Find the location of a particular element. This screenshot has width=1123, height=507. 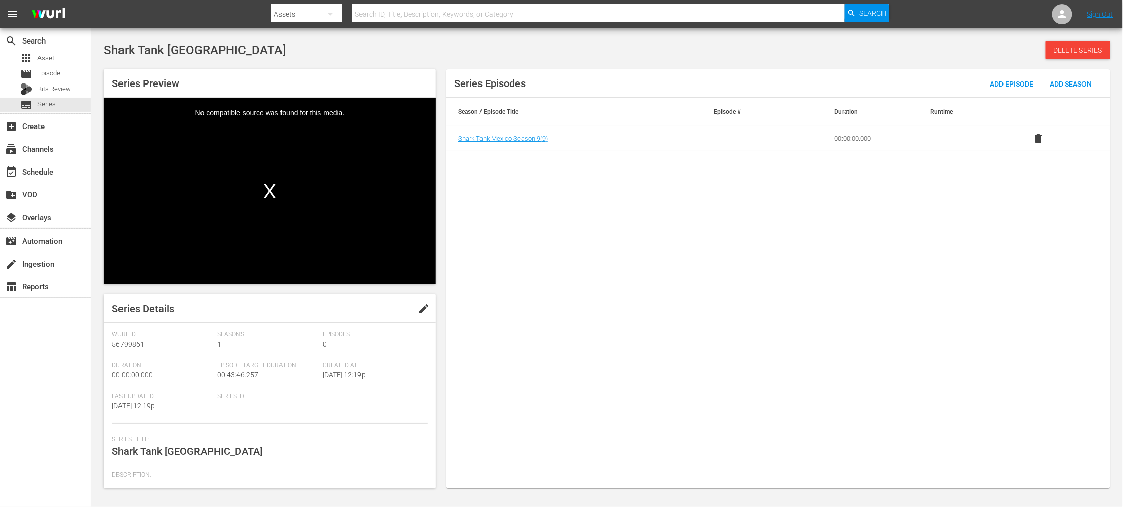

th: Episode # is located at coordinates (750, 112).